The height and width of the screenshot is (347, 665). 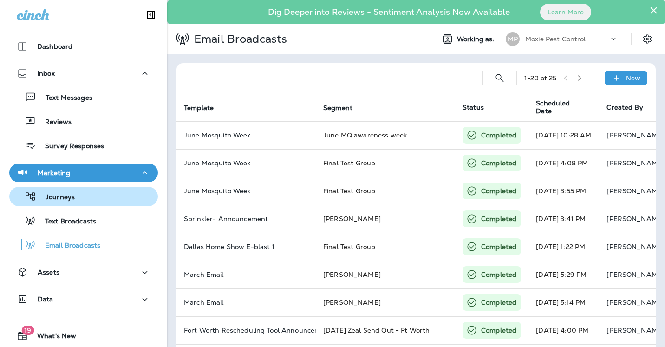 What do you see at coordinates (513, 39) in the screenshot?
I see `div: MP` at bounding box center [513, 39].